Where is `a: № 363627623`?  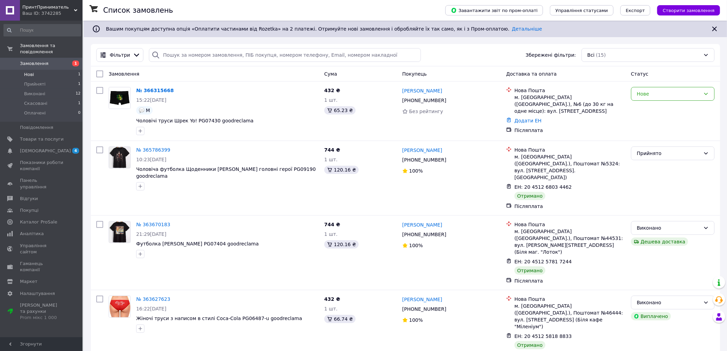
a: № 363627623 is located at coordinates (153, 299).